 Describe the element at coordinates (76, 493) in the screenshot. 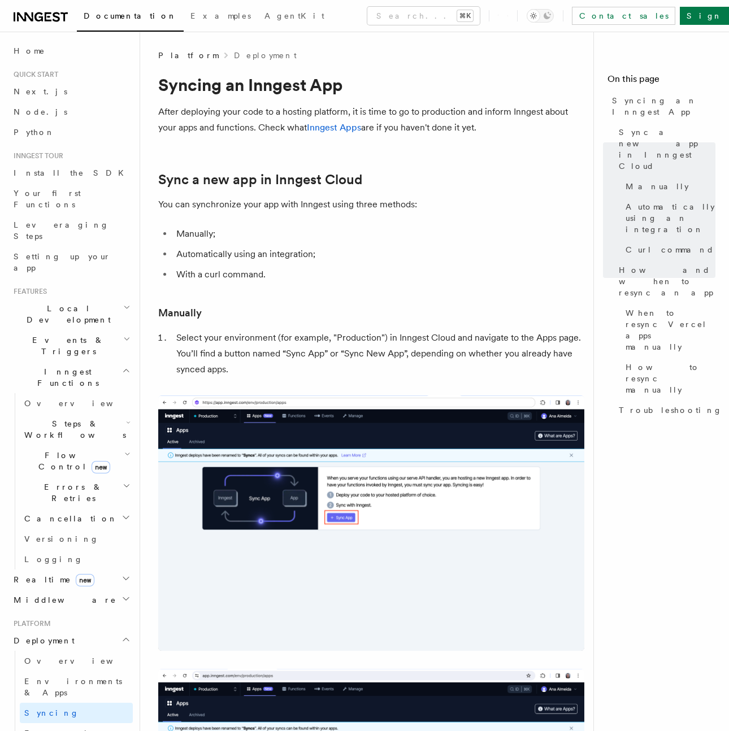

I see `button: Errors & Retries` at that location.